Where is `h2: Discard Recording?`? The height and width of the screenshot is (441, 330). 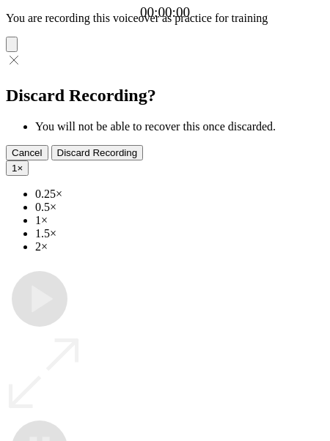 h2: Discard Recording? is located at coordinates (165, 95).